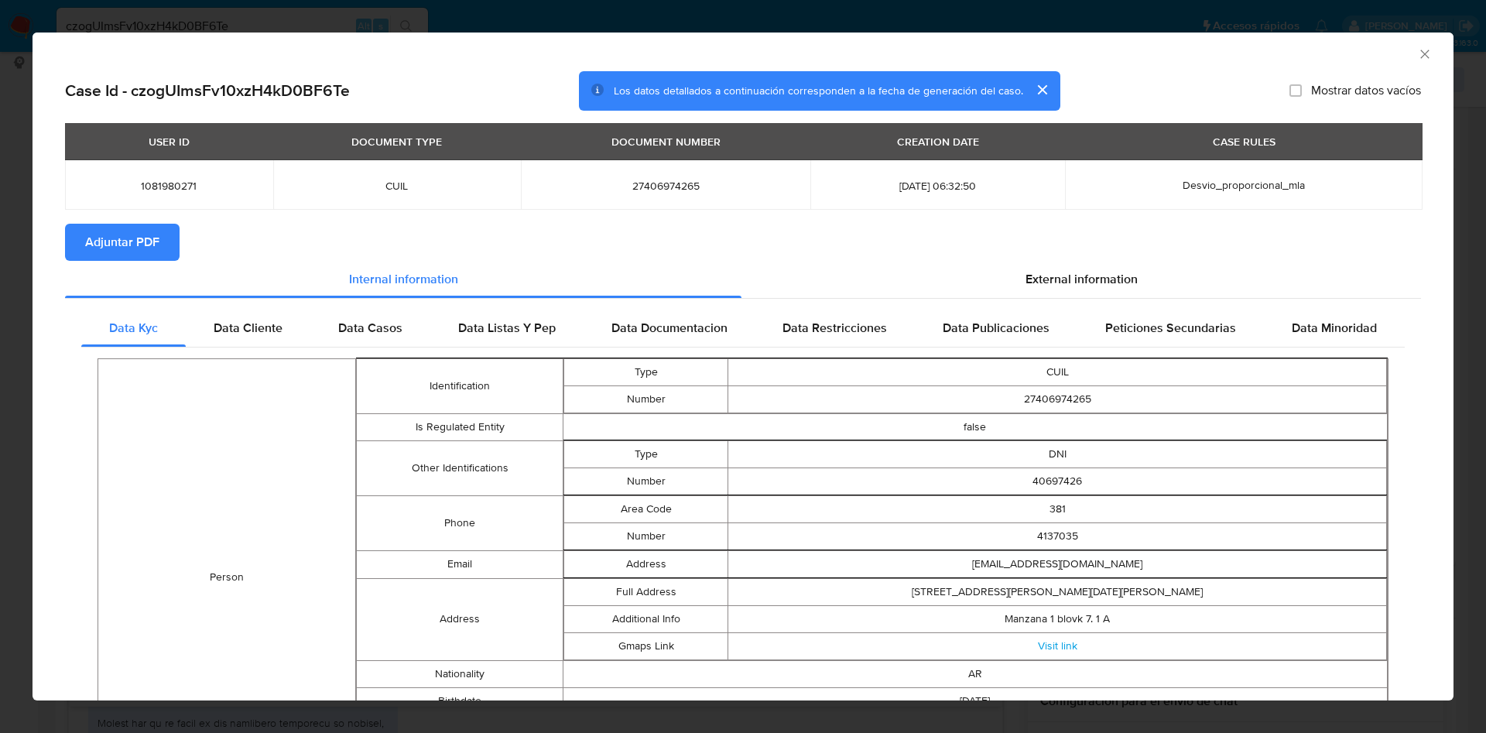 This screenshot has height=733, width=1486. What do you see at coordinates (996, 327) in the screenshot?
I see `span: Data Publicaciones` at bounding box center [996, 327].